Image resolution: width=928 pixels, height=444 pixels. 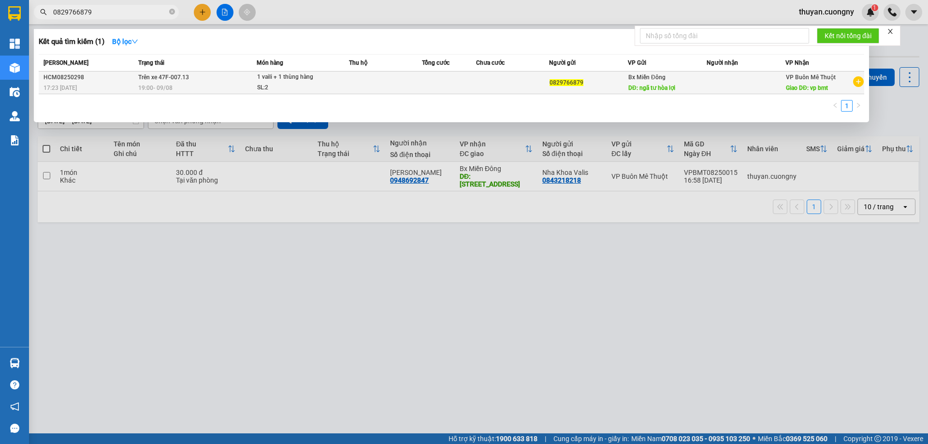 I want to click on span: close, so click(x=890, y=31).